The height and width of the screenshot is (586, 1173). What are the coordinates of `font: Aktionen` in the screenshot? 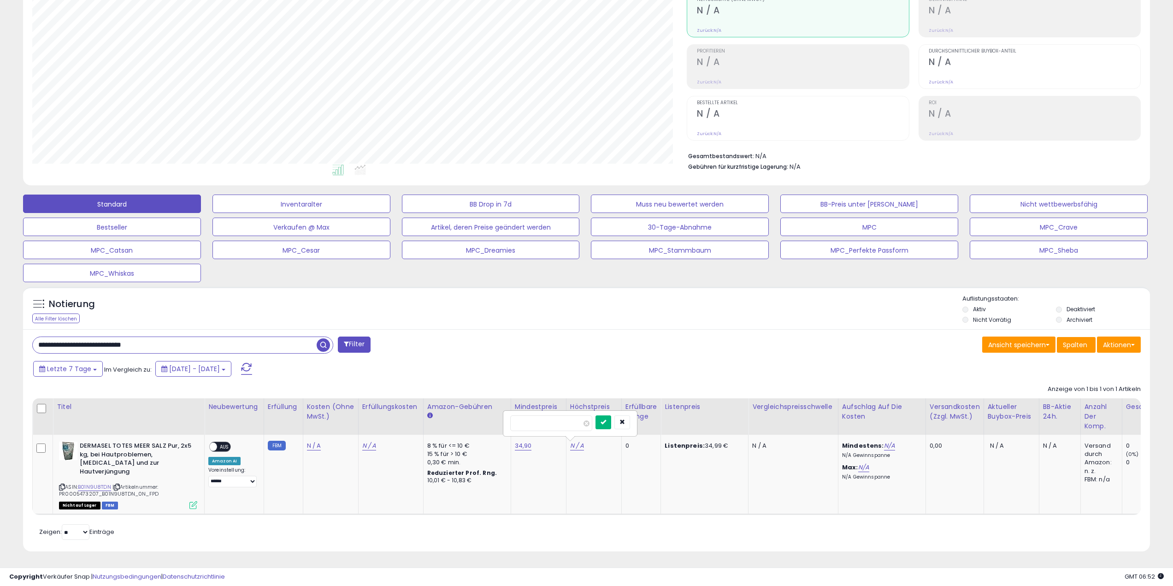 It's located at (1117, 345).